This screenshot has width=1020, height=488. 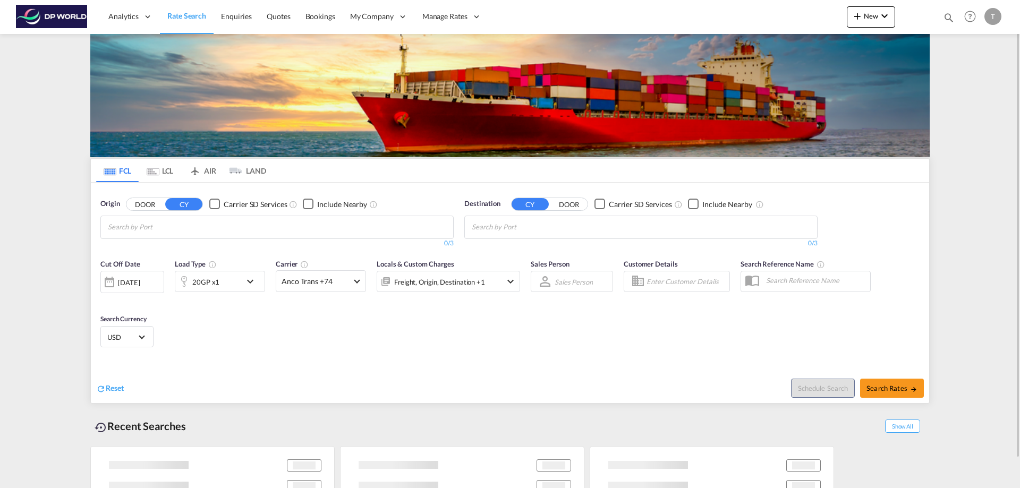 I want to click on span: Customer Details, so click(x=650, y=264).